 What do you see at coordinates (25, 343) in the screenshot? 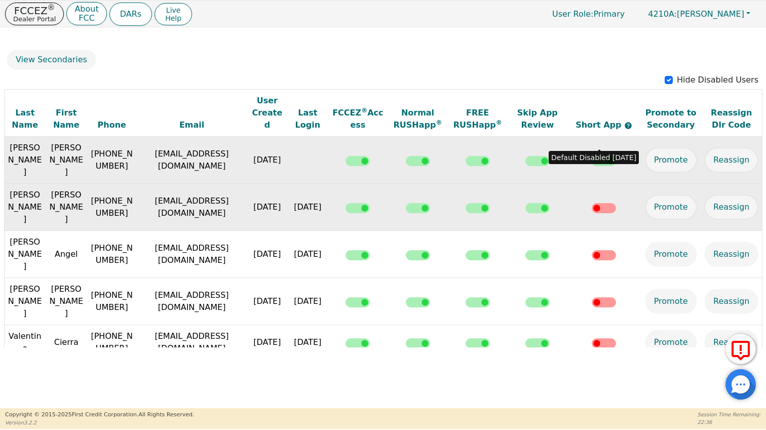
I see `td: Valentine` at bounding box center [25, 343].